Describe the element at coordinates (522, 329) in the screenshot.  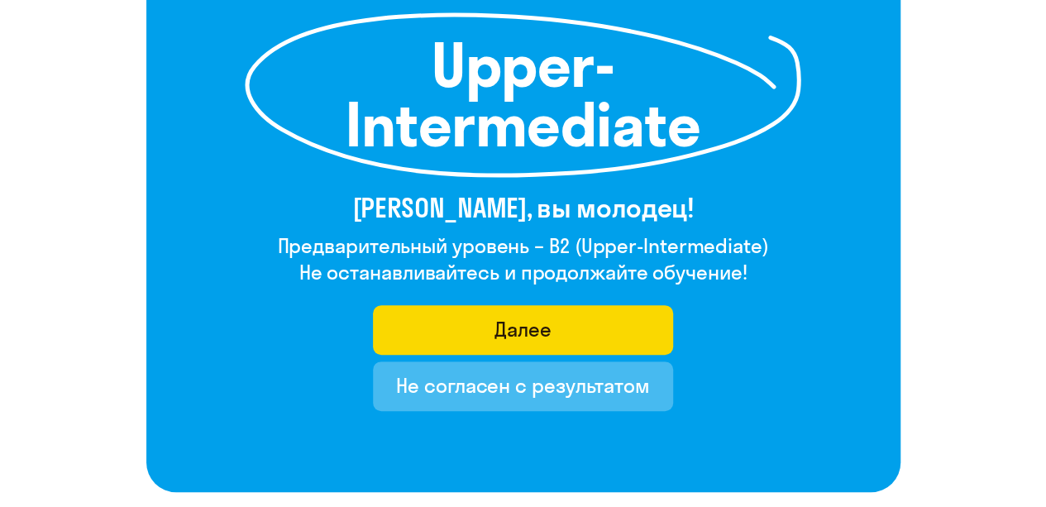
I see `div: Далее` at that location.